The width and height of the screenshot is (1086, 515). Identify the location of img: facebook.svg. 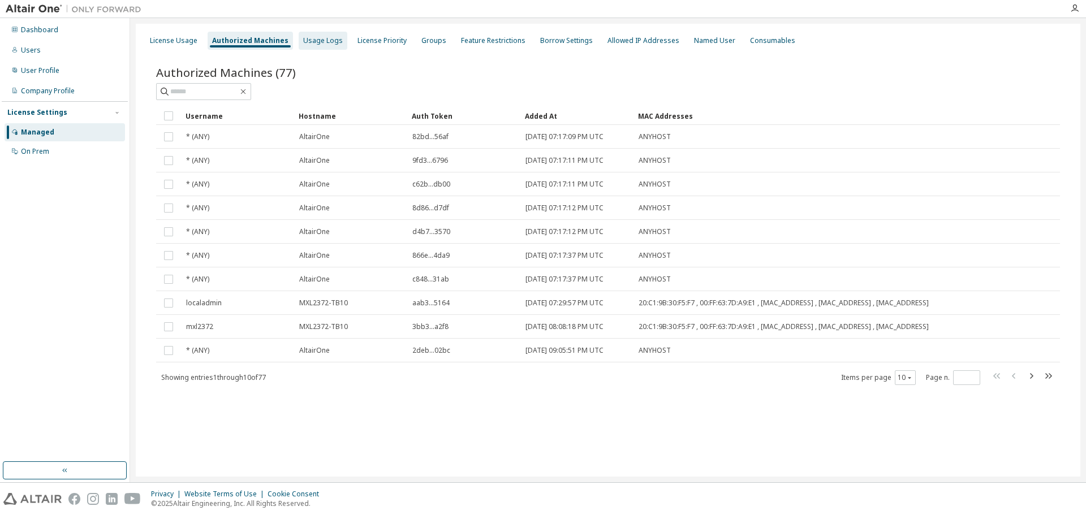
(74, 499).